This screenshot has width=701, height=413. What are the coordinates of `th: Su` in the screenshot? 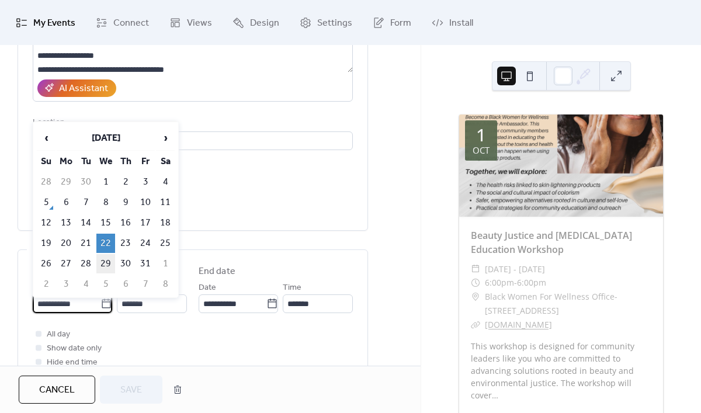 It's located at (46, 161).